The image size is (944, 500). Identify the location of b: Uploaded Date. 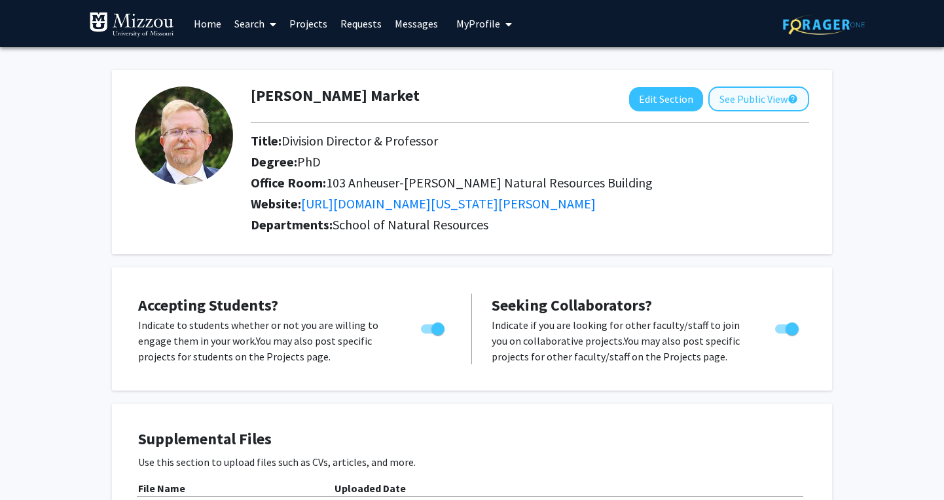
(370, 488).